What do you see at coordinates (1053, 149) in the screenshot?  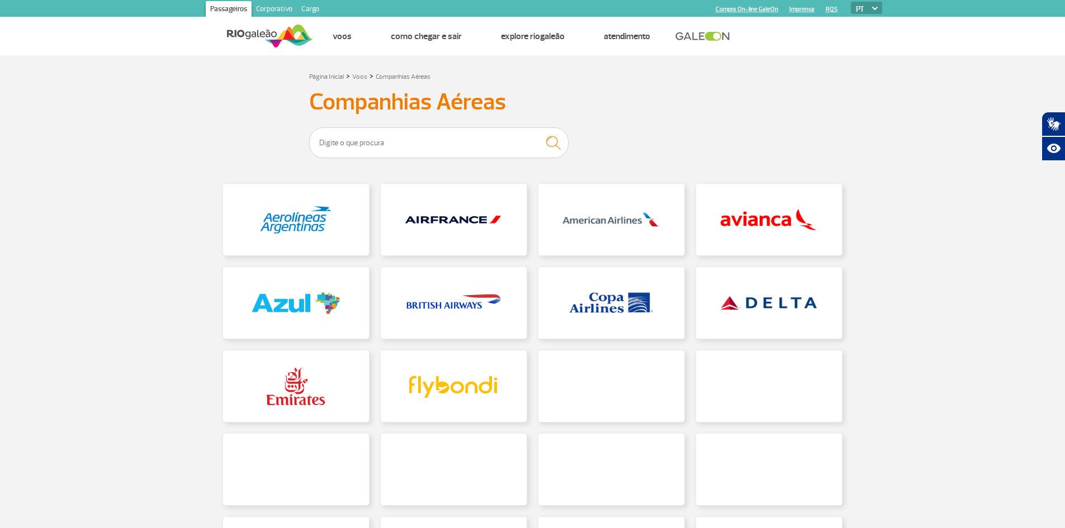 I see `button: Abrir recursos assistivos.` at bounding box center [1053, 149].